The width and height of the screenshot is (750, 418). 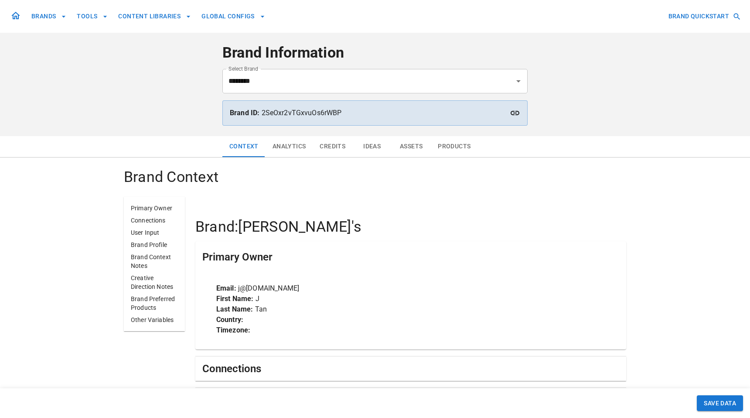 I want to click on button: SAVE DATA, so click(x=720, y=403).